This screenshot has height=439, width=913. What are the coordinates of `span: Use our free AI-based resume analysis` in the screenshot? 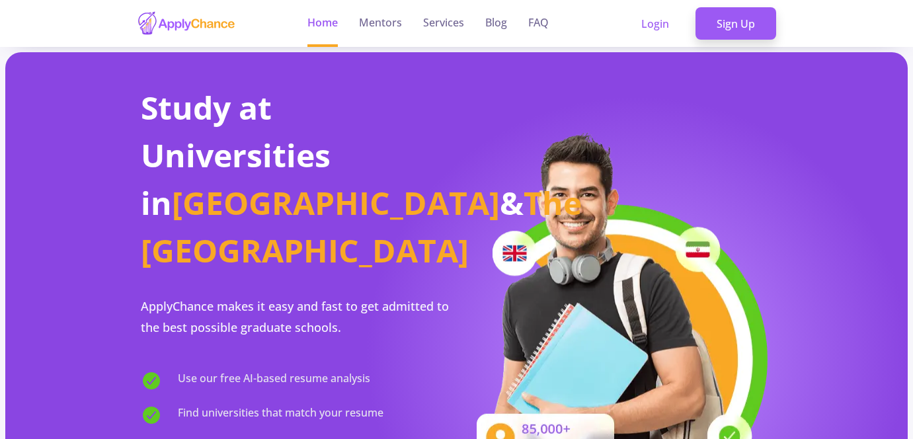 It's located at (274, 381).